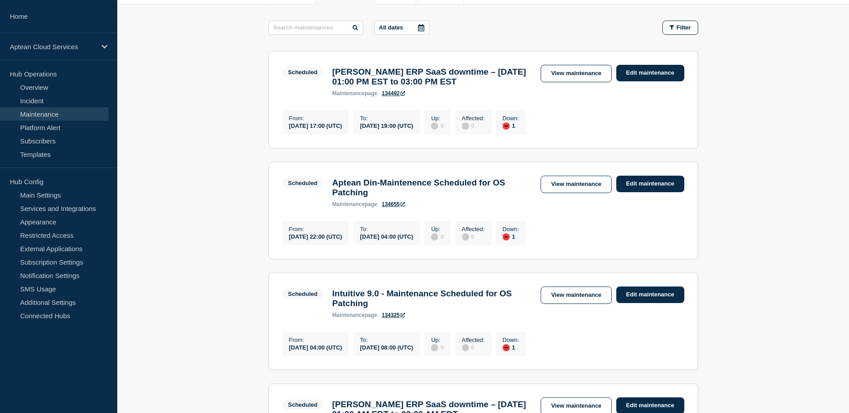 The width and height of the screenshot is (849, 413). Describe the element at coordinates (684, 27) in the screenshot. I see `span: Filter` at that location.